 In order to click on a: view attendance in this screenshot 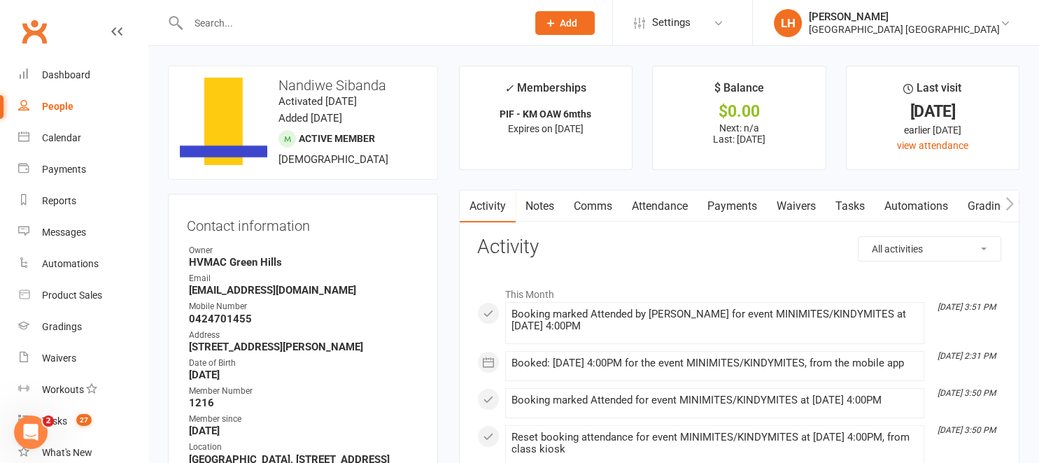, I will do `click(933, 146)`.